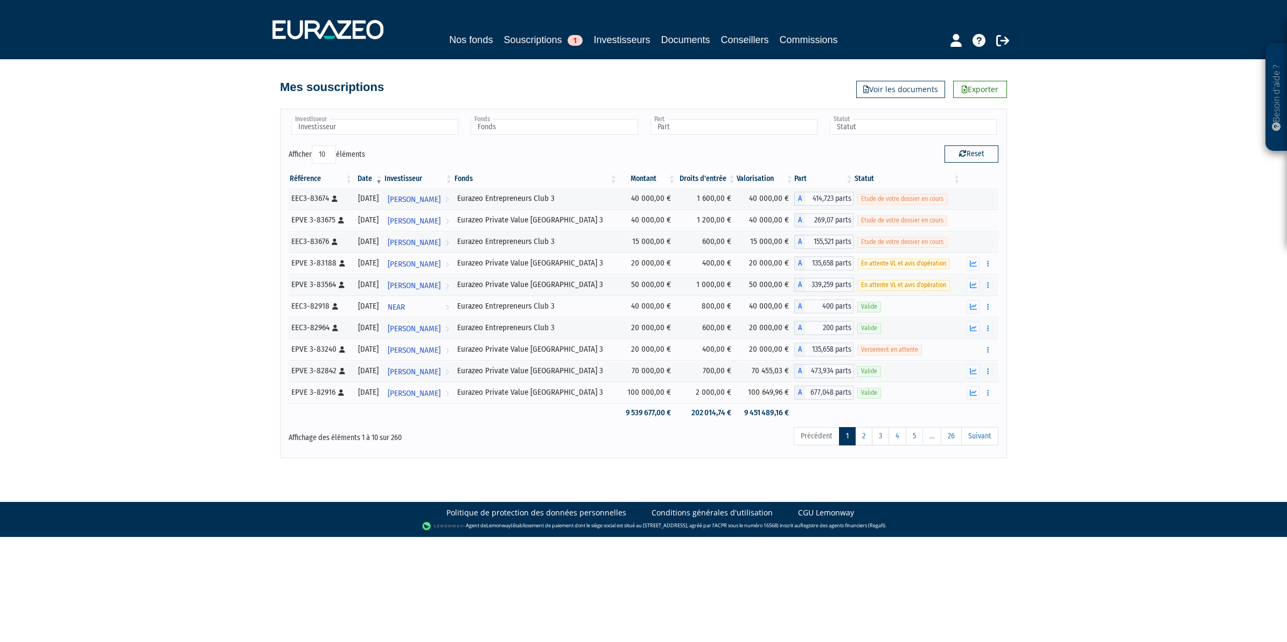 The height and width of the screenshot is (642, 1287). I want to click on span: NEAR, so click(396, 307).